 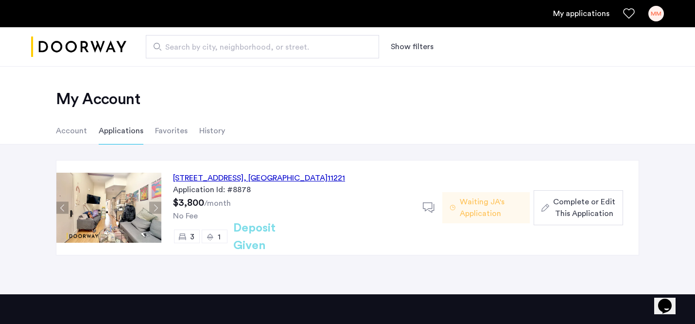 What do you see at coordinates (584, 207) in the screenshot?
I see `span: Complete or Edit This Application` at bounding box center [584, 207].